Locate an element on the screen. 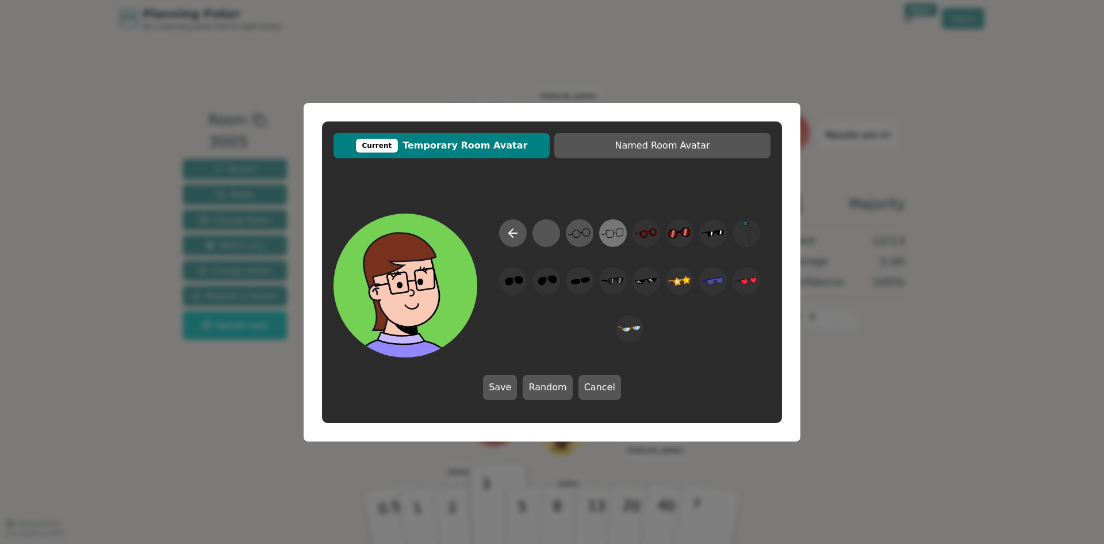  span: Named Room Avatar is located at coordinates (663, 146).